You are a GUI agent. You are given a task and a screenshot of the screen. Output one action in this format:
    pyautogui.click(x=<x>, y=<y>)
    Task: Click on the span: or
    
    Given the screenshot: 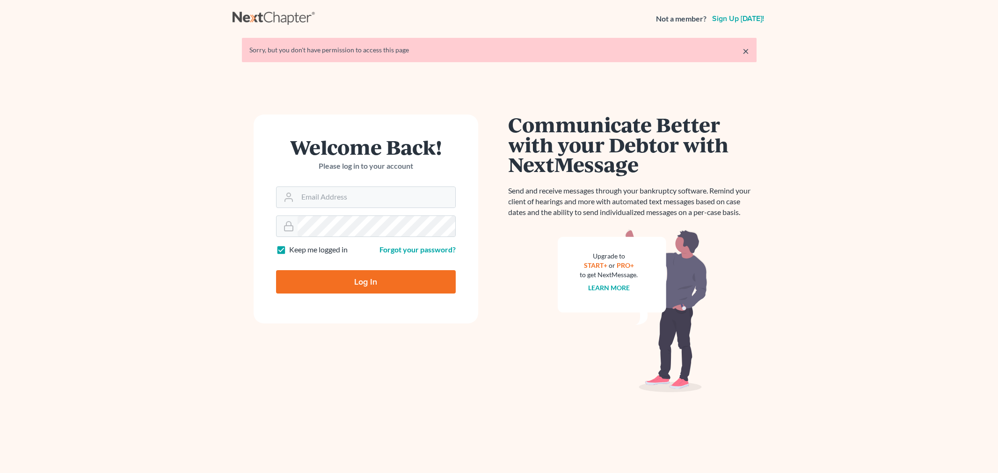 What is the action you would take?
    pyautogui.click(x=612, y=265)
    